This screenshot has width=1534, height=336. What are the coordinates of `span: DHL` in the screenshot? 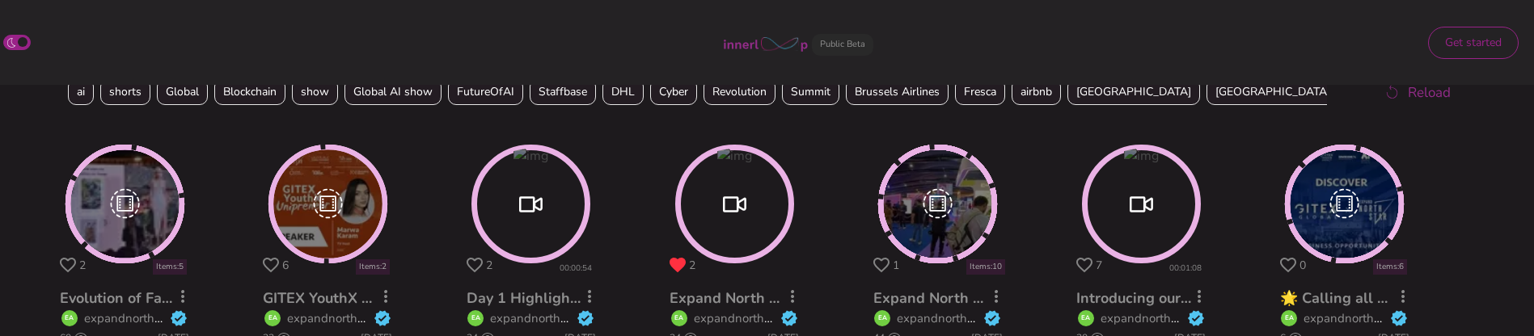 It's located at (623, 91).